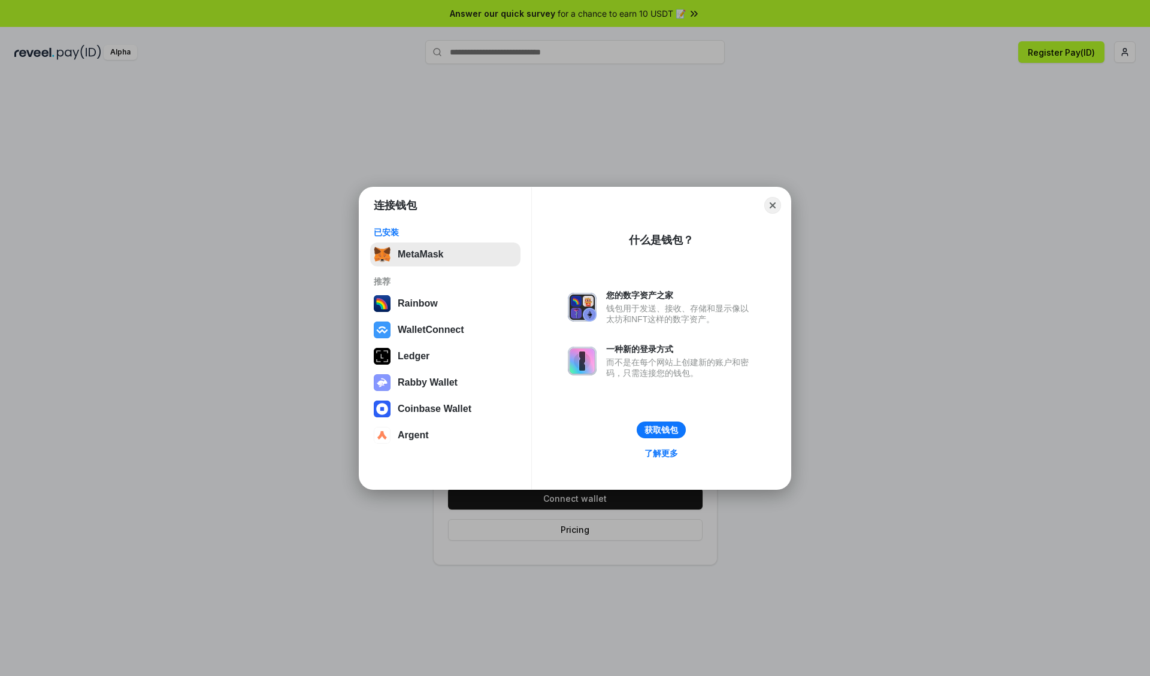 The image size is (1150, 676). Describe the element at coordinates (445, 255) in the screenshot. I see `button: MetaMask` at that location.